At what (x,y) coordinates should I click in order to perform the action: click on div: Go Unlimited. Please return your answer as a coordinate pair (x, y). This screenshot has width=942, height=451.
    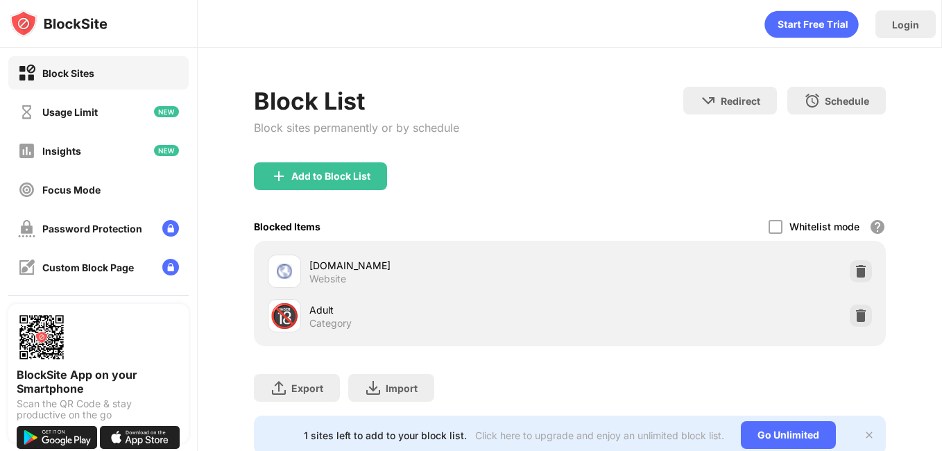
    Looking at the image, I should click on (788, 435).